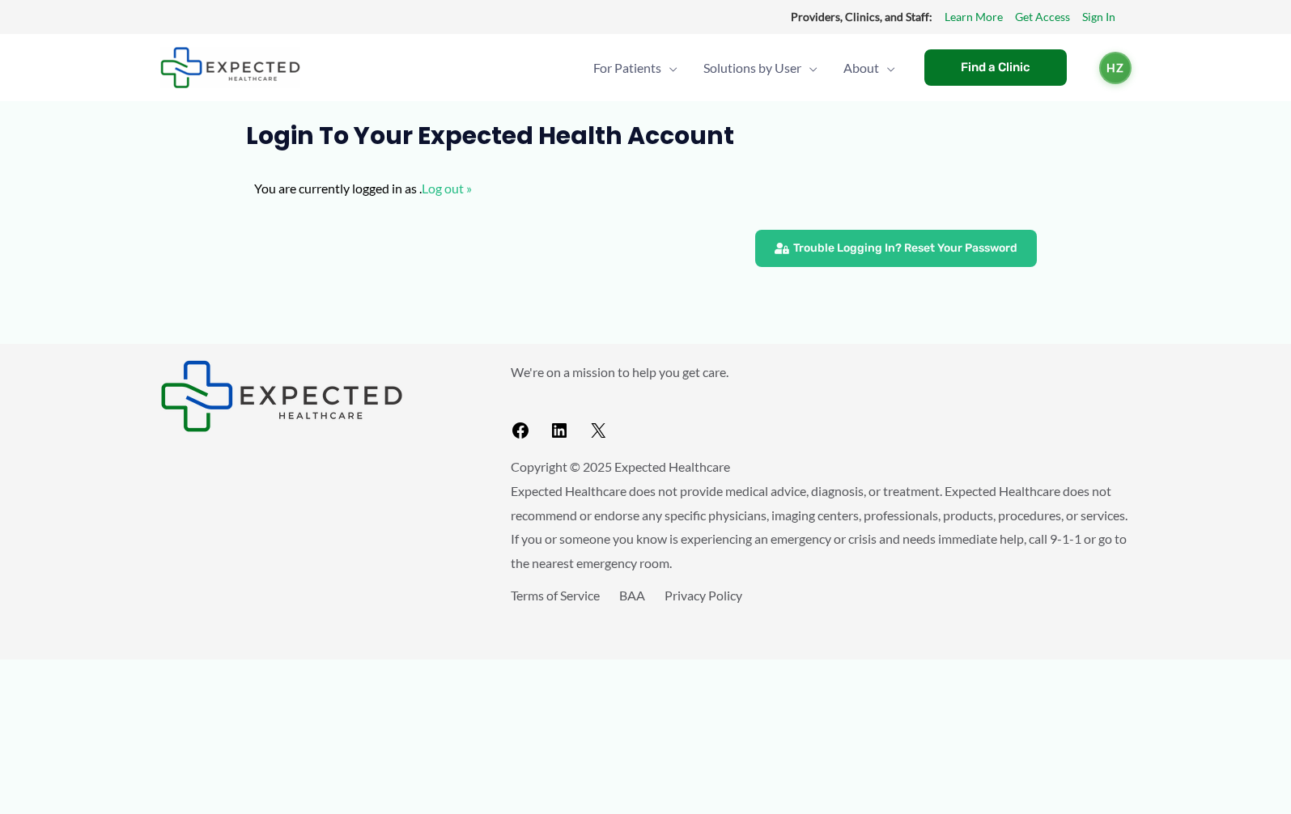  I want to click on span: Trouble Logging In? Reset Your Password, so click(905, 248).